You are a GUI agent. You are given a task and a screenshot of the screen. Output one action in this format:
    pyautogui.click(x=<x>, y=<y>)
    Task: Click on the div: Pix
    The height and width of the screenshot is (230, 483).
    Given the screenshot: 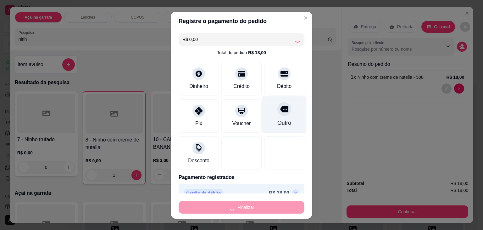 What is the action you would take?
    pyautogui.click(x=199, y=123)
    